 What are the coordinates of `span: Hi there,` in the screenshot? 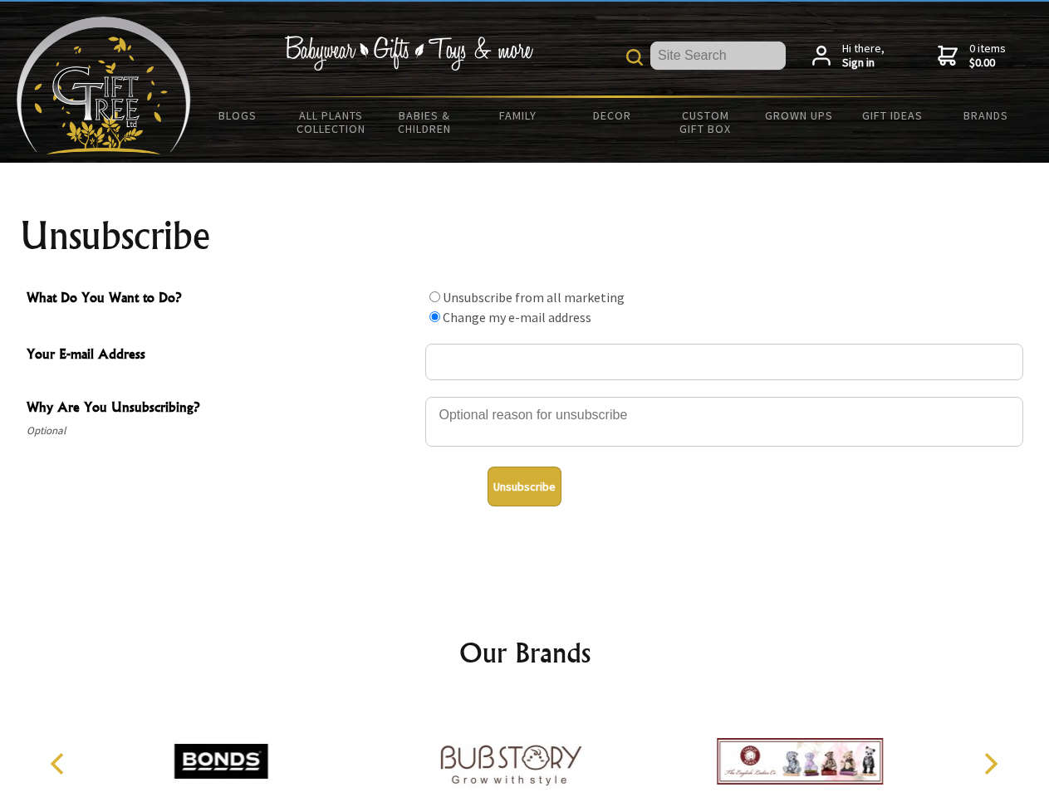 It's located at (863, 56).